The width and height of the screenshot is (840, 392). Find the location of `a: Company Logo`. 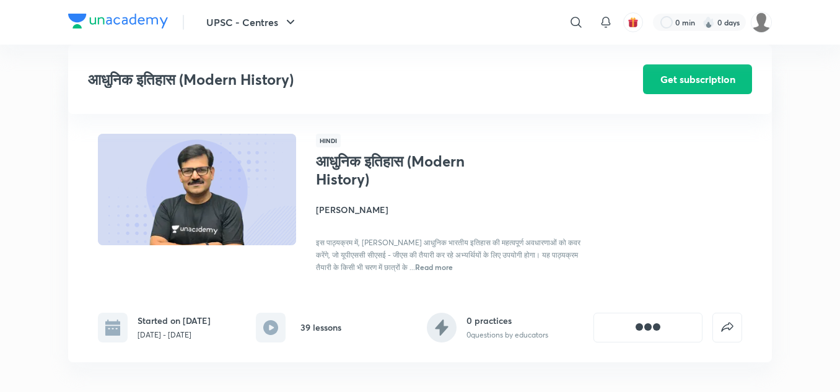

a: Company Logo is located at coordinates (118, 22).